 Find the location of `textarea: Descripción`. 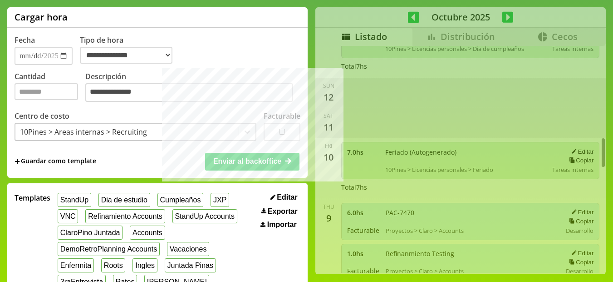

textarea: Descripción is located at coordinates (189, 93).